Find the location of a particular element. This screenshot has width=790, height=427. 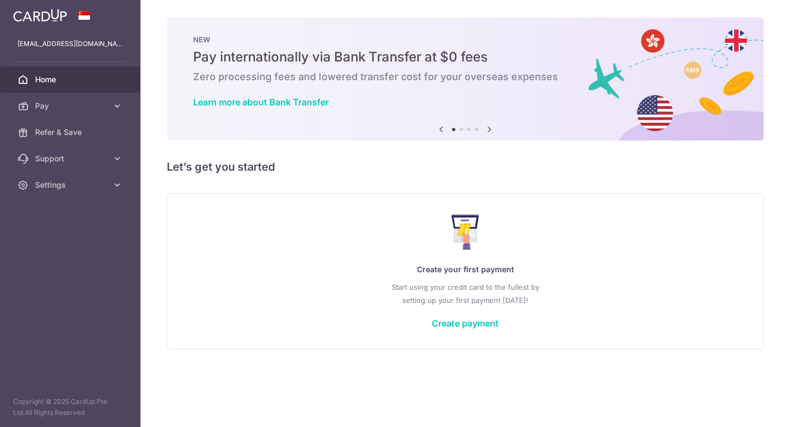

span: Settings is located at coordinates (71, 185).